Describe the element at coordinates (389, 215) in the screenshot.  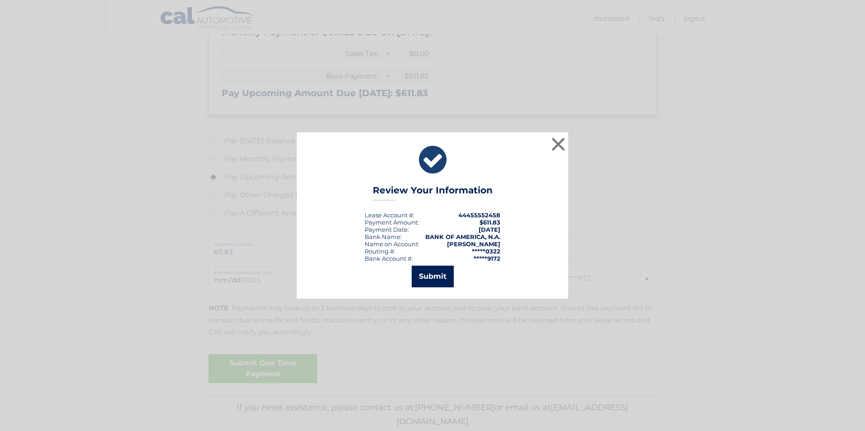
I see `div: Lease Account #:` at that location.